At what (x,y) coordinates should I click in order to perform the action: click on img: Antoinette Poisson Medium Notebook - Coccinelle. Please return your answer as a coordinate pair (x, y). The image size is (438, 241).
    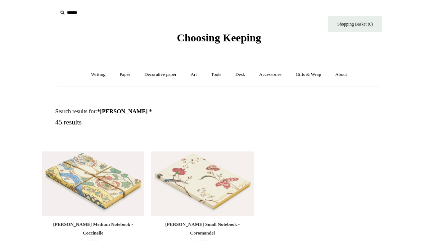
    Looking at the image, I should click on (93, 184).